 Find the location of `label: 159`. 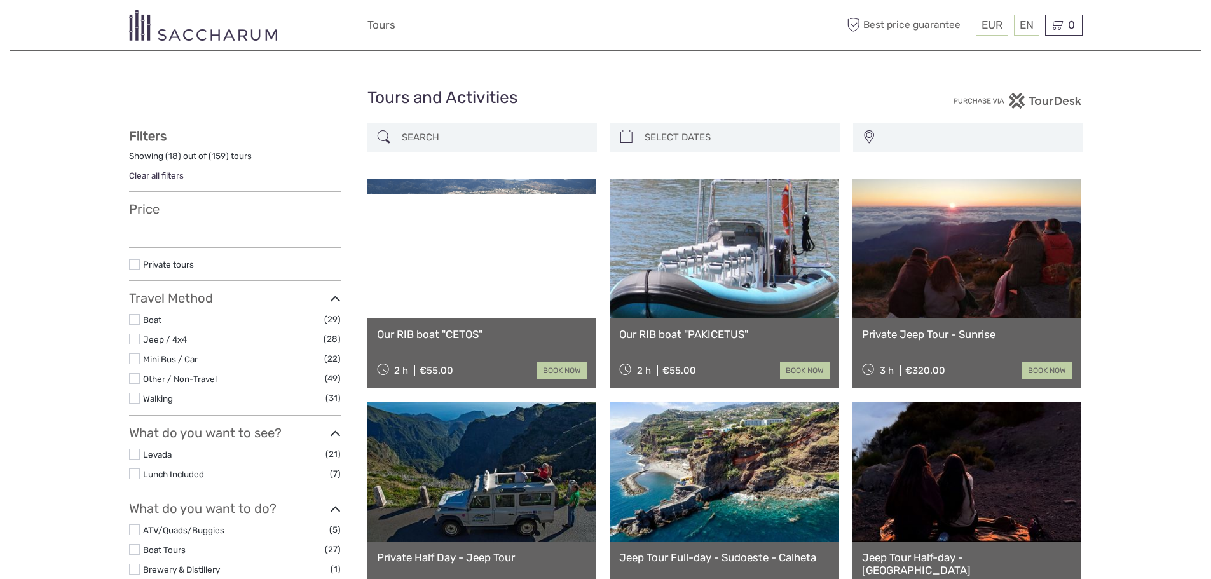

label: 159 is located at coordinates (219, 156).